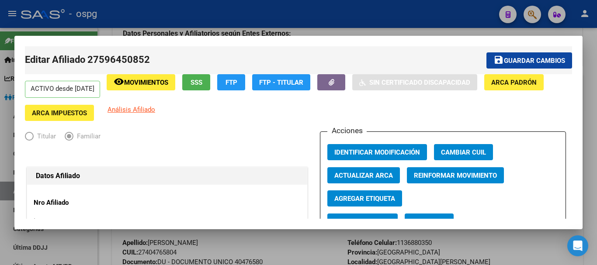 This screenshot has height=265, width=597. What do you see at coordinates (281, 83) in the screenshot?
I see `span: FTP - Titular` at bounding box center [281, 83].